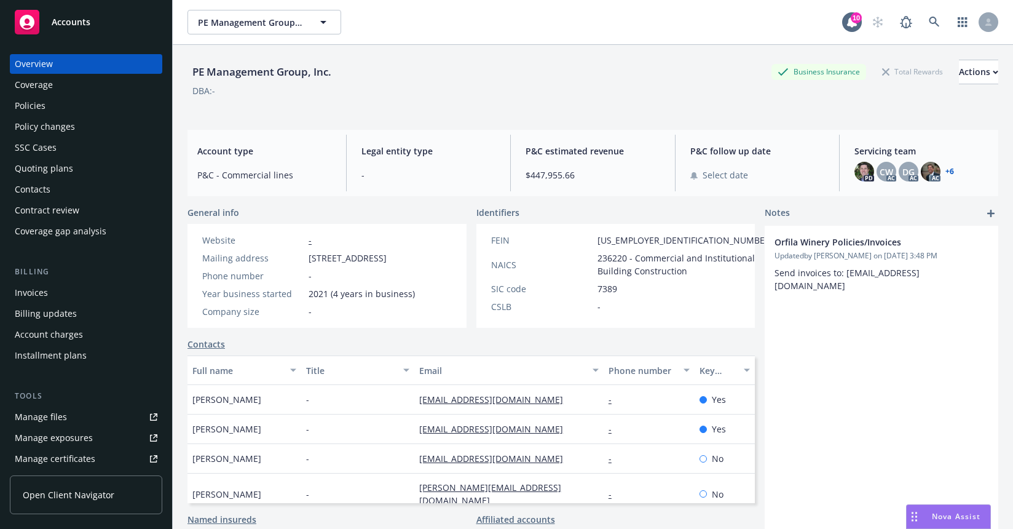 The height and width of the screenshot is (529, 1013). I want to click on a: Quoting plans, so click(86, 168).